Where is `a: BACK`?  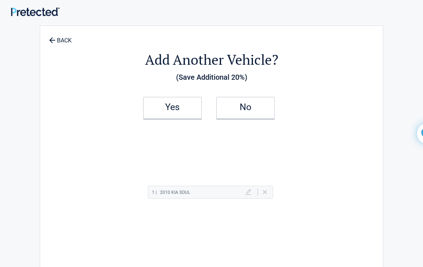 a: BACK is located at coordinates (60, 37).